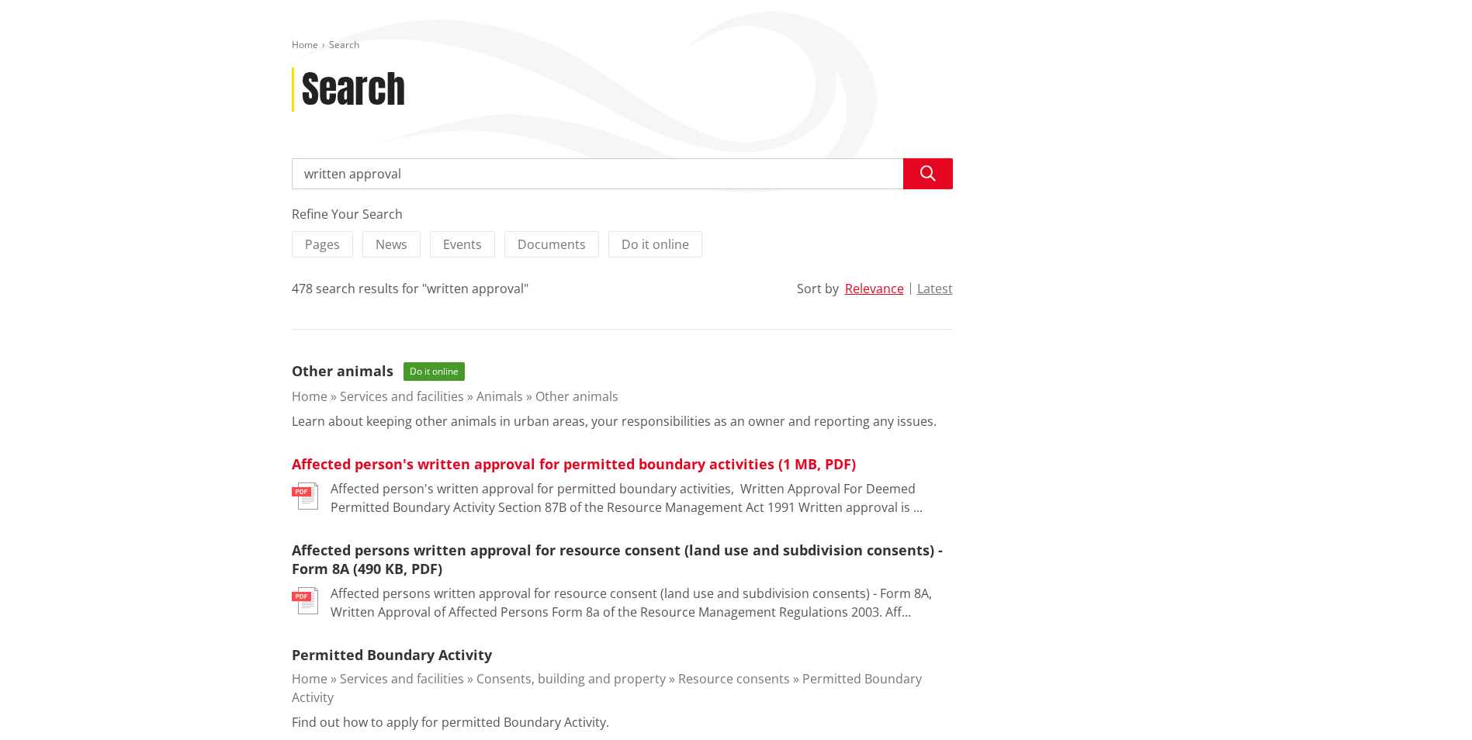  What do you see at coordinates (353, 90) in the screenshot?
I see `h1: Search` at bounding box center [353, 90].